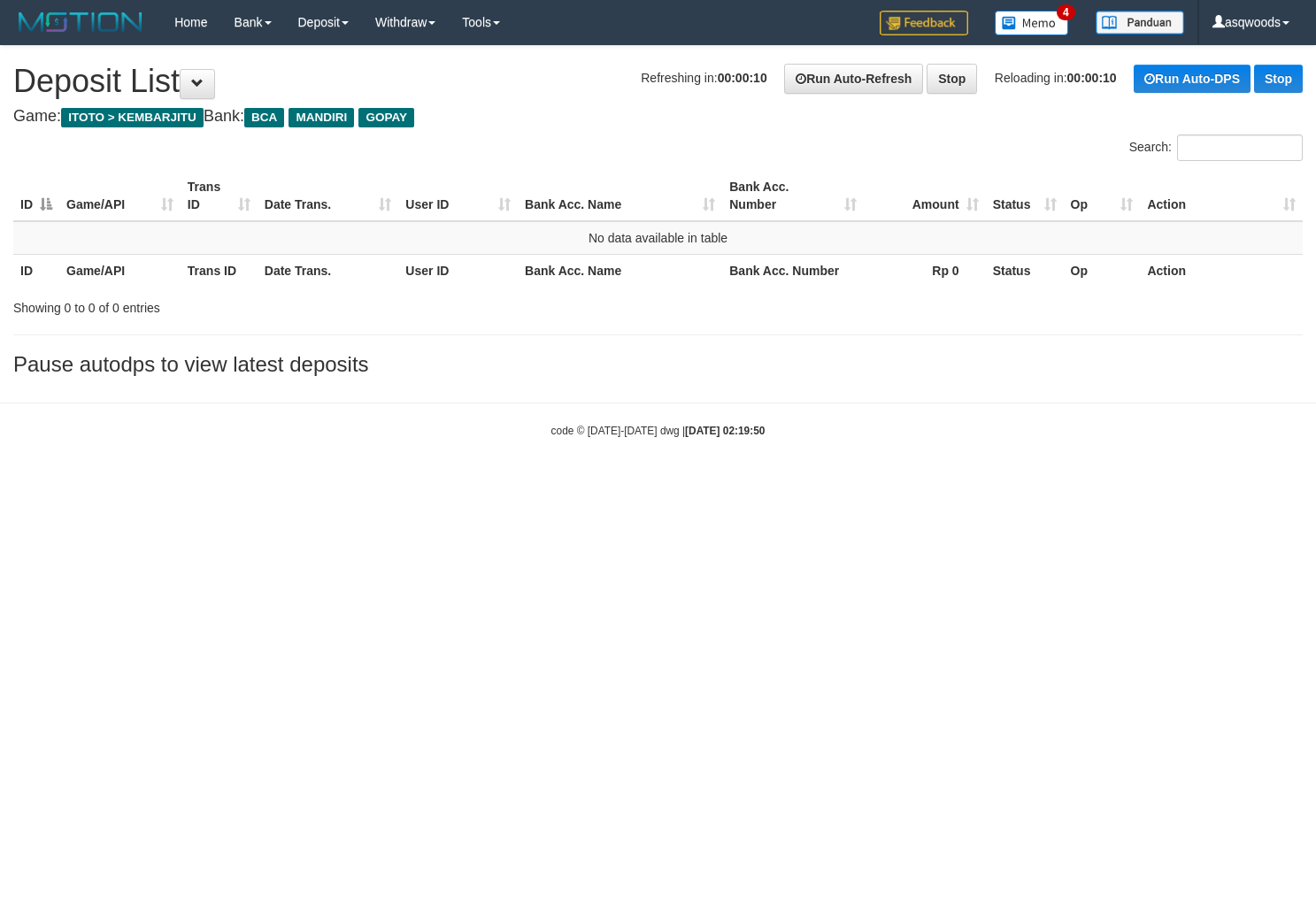  I want to click on h1: Deposit List, so click(658, 81).